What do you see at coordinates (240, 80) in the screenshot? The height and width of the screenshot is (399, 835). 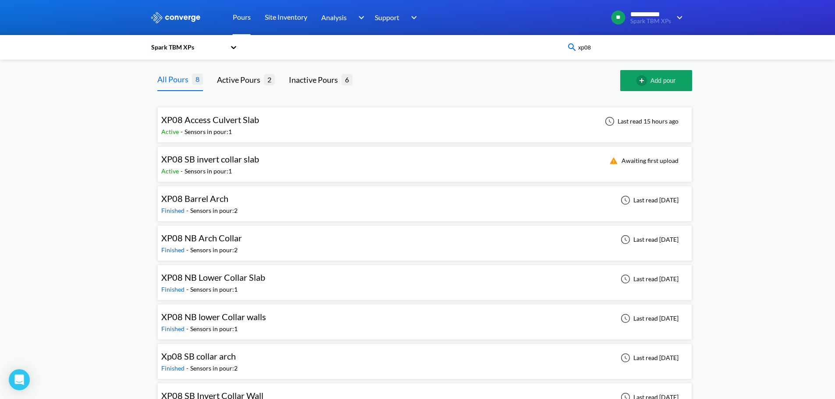 I see `div: Active Pours` at bounding box center [240, 80].